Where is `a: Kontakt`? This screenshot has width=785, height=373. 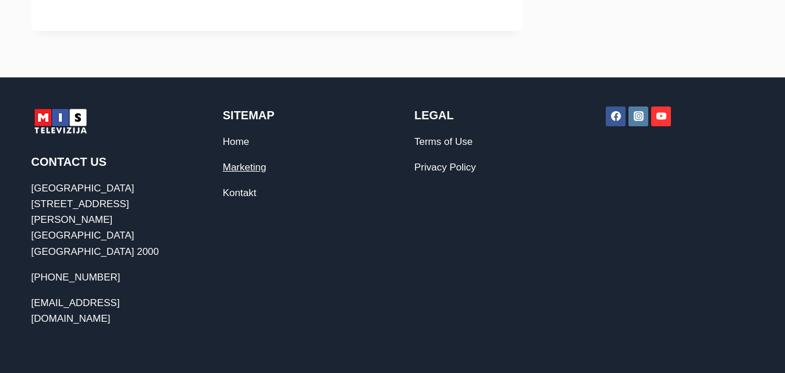
a: Kontakt is located at coordinates (240, 193).